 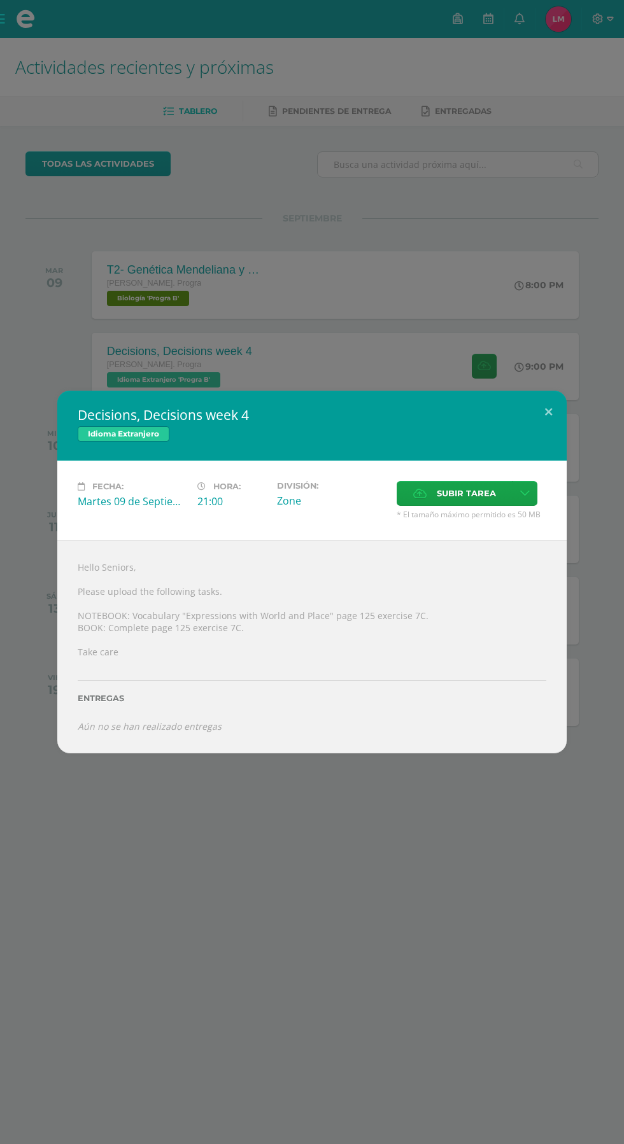 I want to click on h2: Decisions, Decisions week 4, so click(x=312, y=415).